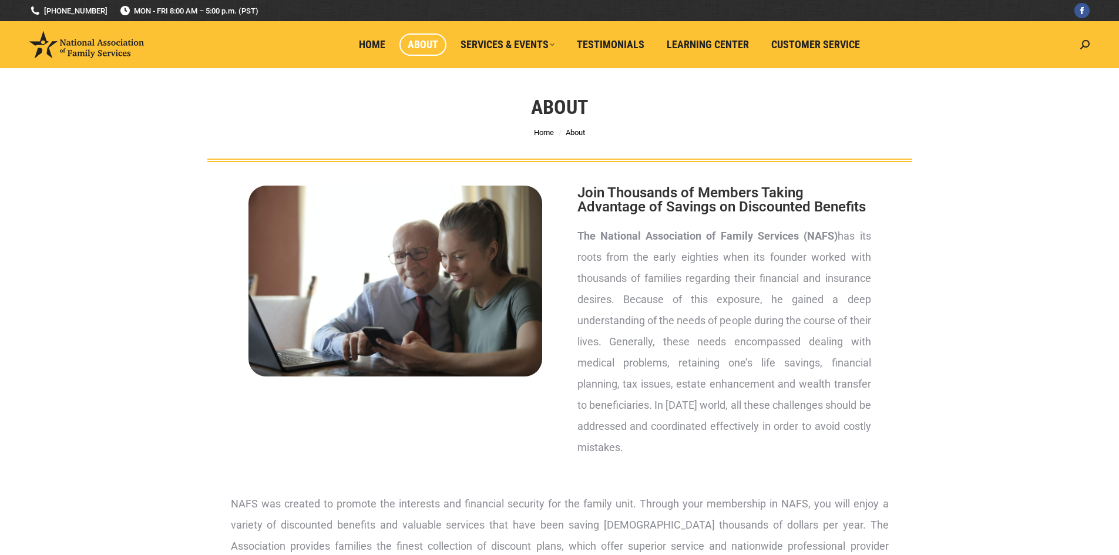 This screenshot has width=1119, height=555. What do you see at coordinates (1082, 11) in the screenshot?
I see `a: Facebook page opens in new window` at bounding box center [1082, 11].